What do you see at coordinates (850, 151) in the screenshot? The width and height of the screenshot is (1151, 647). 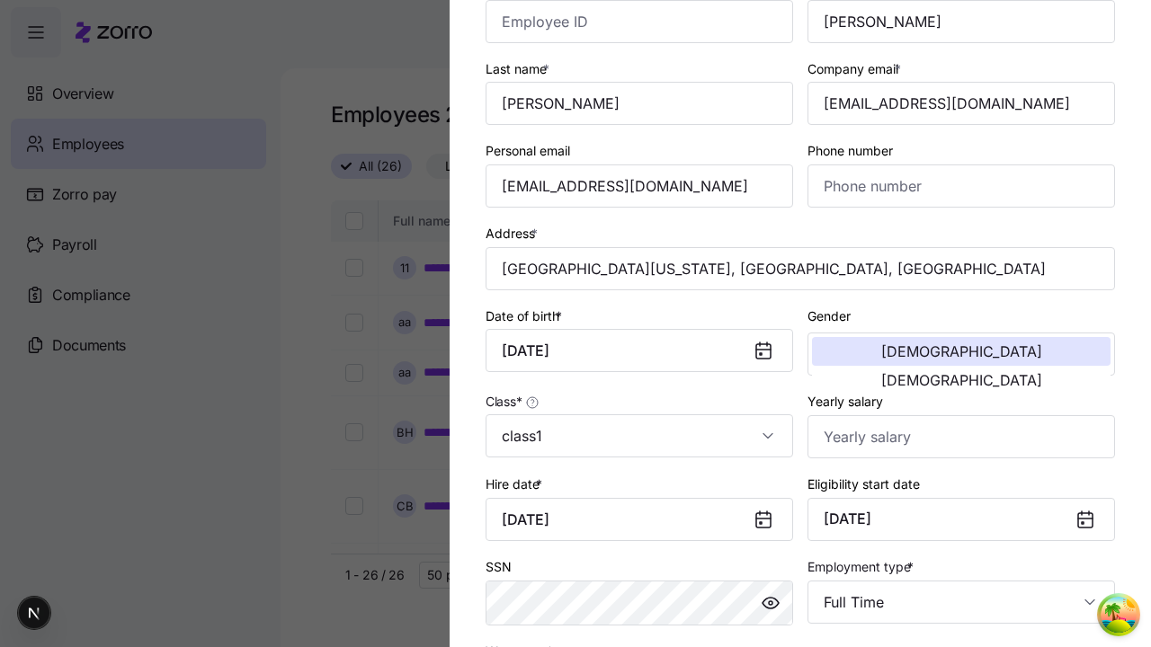 I see `label: Phone number` at bounding box center [850, 151].